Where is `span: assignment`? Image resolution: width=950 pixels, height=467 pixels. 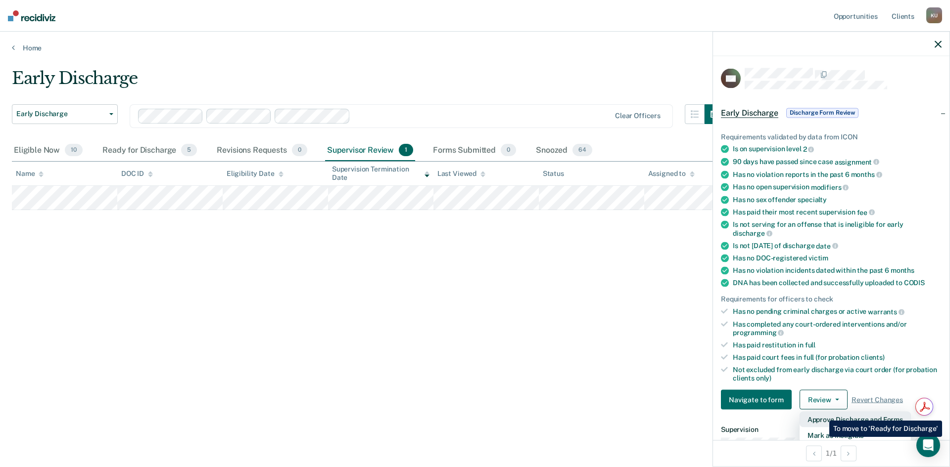
span: assignment is located at coordinates (857, 162).